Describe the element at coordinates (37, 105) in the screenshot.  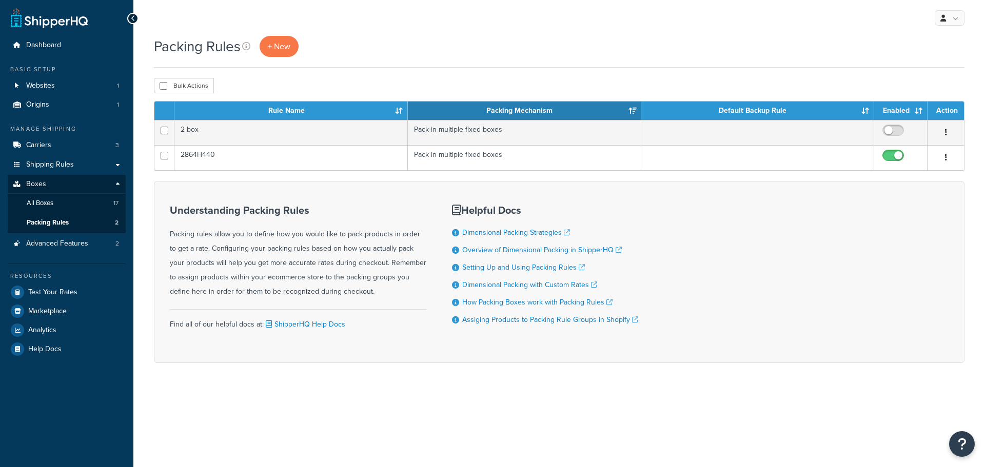
I see `span: Origins` at that location.